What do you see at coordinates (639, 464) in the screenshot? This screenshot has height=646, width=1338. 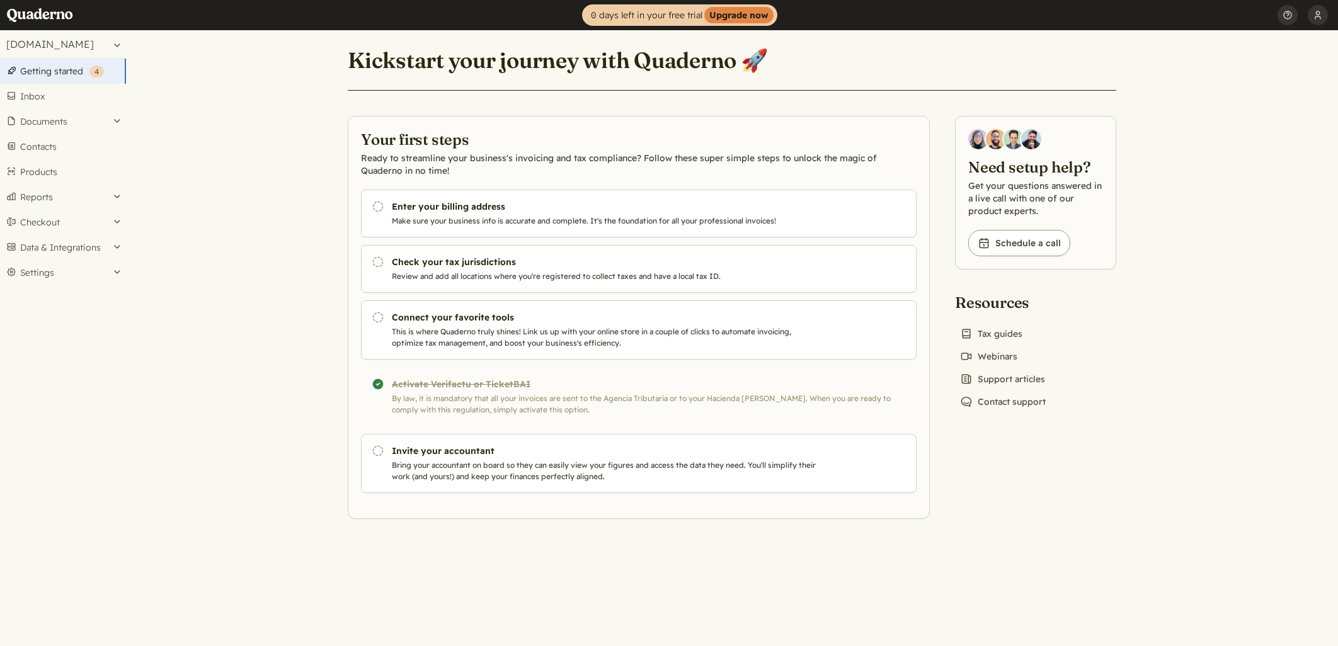 I see `a: Invite your accountant Bring your accountant on board so they can easily view your figures and ac...` at bounding box center [639, 464].